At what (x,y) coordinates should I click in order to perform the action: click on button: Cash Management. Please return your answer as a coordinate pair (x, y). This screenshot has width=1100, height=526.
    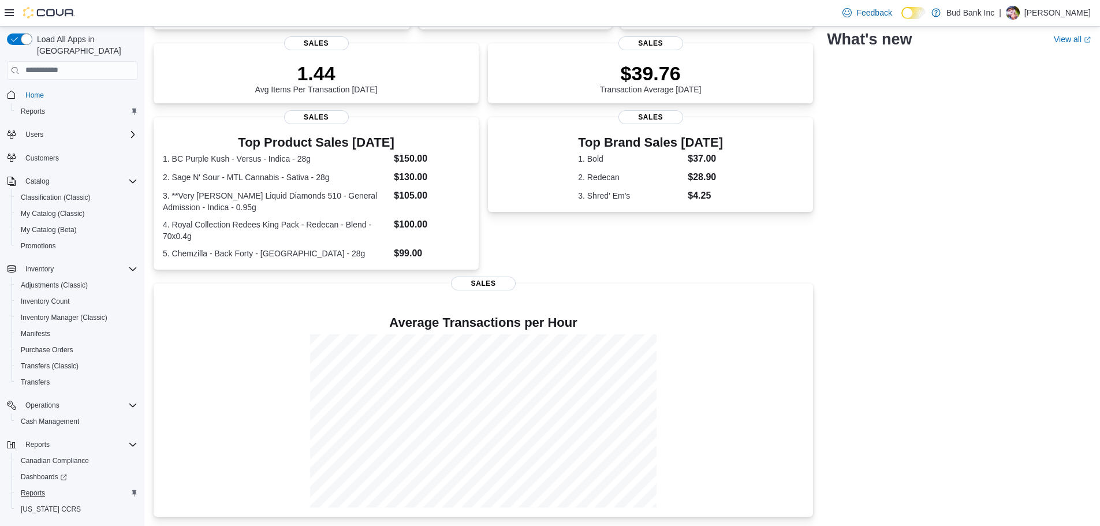
    Looking at the image, I should click on (77, 421).